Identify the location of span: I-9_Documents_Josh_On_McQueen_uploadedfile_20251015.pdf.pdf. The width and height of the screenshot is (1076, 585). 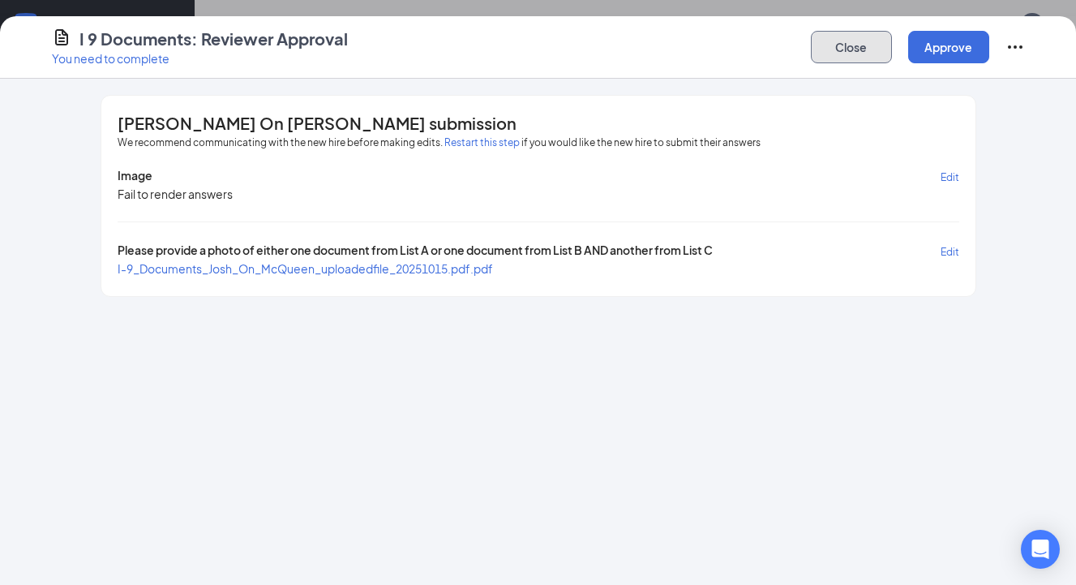
(305, 268).